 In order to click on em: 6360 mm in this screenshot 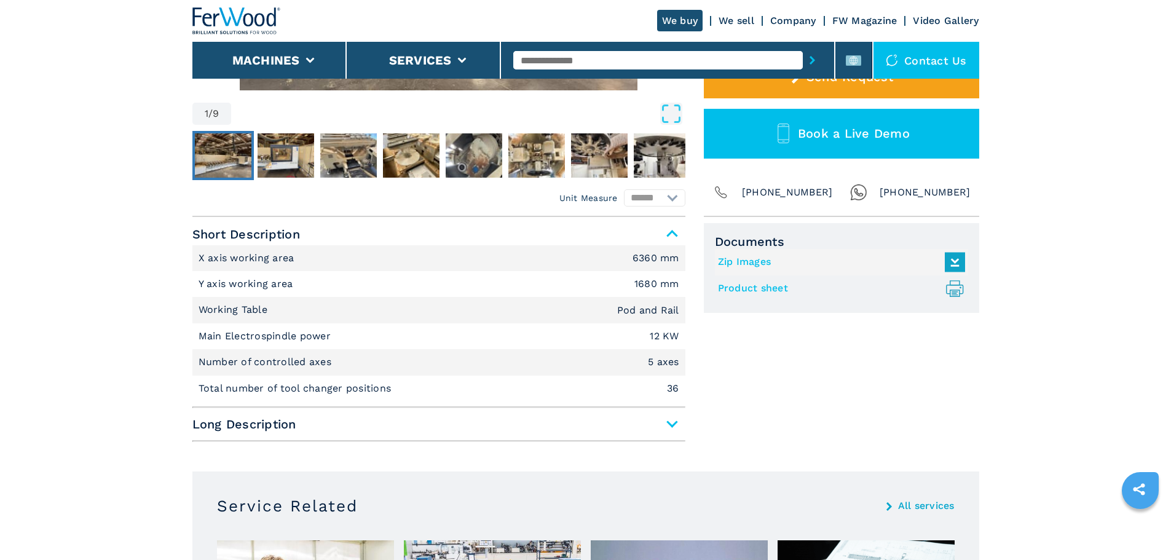, I will do `click(656, 258)`.